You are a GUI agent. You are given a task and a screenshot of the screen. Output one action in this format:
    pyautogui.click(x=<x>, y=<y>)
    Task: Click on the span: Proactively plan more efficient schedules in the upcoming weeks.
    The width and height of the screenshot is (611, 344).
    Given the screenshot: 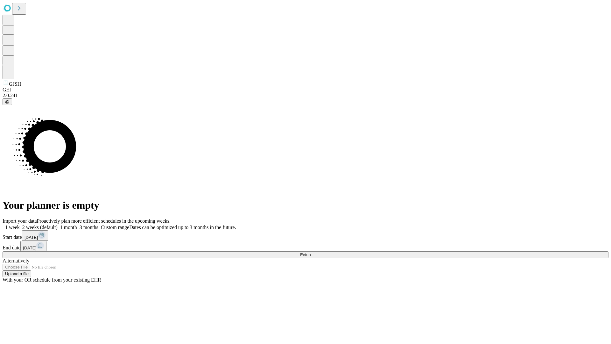 What is the action you would take?
    pyautogui.click(x=104, y=221)
    